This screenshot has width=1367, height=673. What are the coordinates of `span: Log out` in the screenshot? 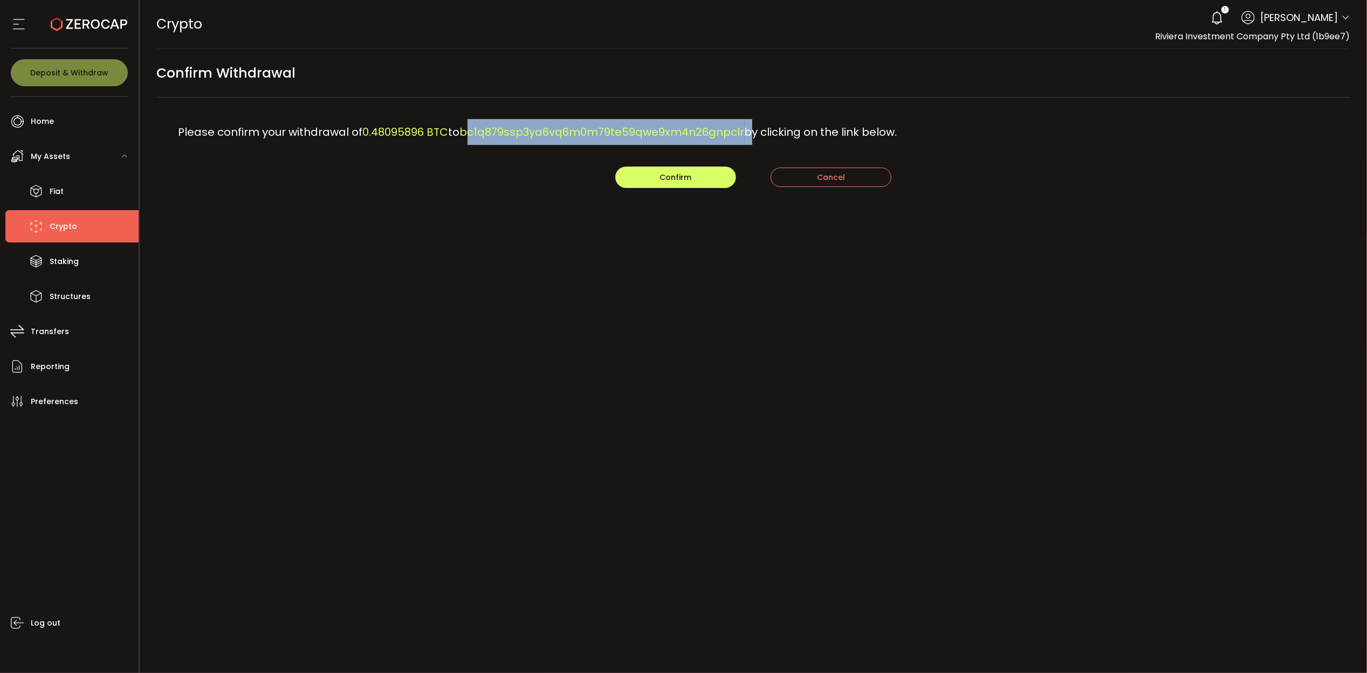 It's located at (45, 623).